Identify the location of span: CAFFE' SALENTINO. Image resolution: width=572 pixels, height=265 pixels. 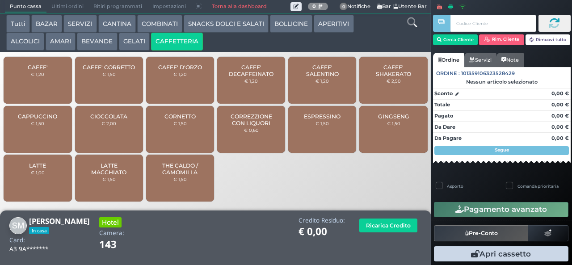
(322, 71).